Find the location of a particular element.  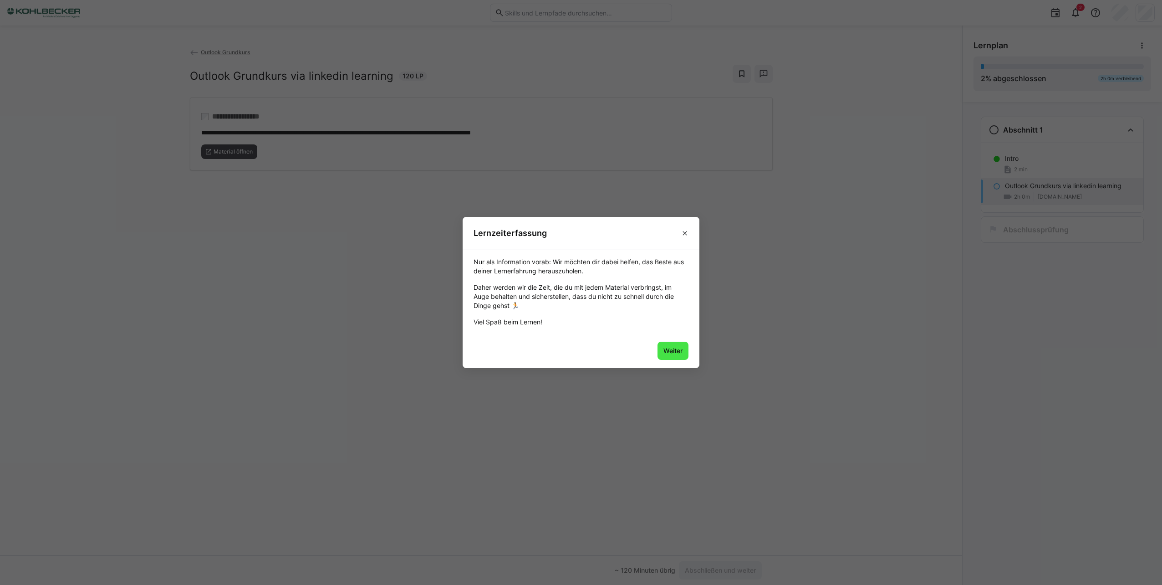

span: Weiter is located at coordinates (673, 351).